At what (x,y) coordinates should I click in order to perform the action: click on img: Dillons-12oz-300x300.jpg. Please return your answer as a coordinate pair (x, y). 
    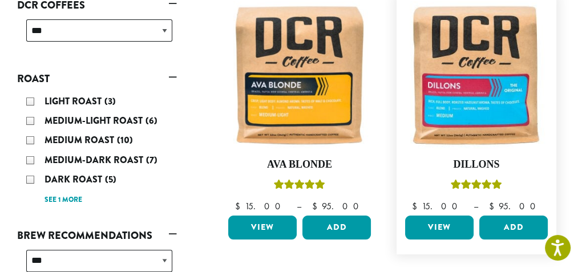
    Looking at the image, I should click on (477, 75).